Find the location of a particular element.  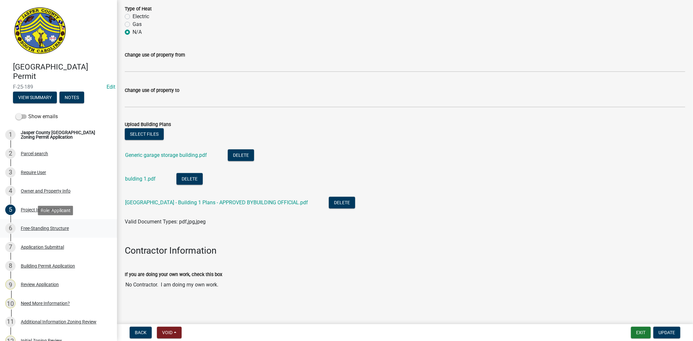

div: 10 is located at coordinates (10, 304).